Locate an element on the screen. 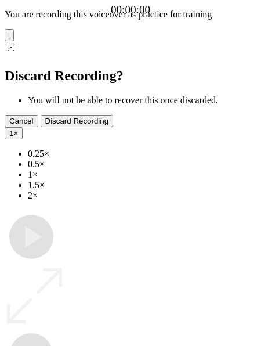 This screenshot has height=346, width=261. li: 2× is located at coordinates (142, 196).